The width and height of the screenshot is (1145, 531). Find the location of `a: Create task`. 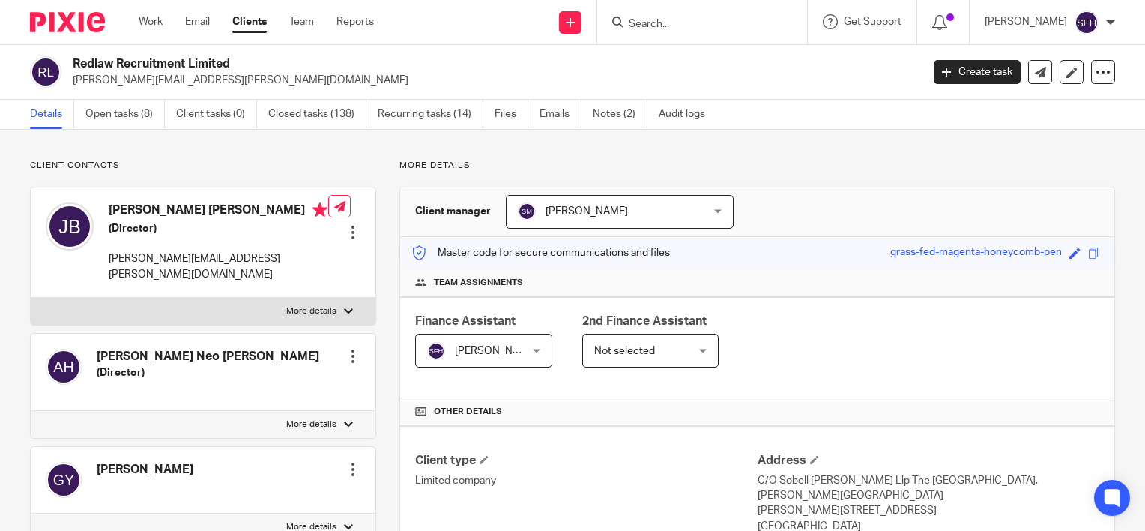

a: Create task is located at coordinates (977, 72).